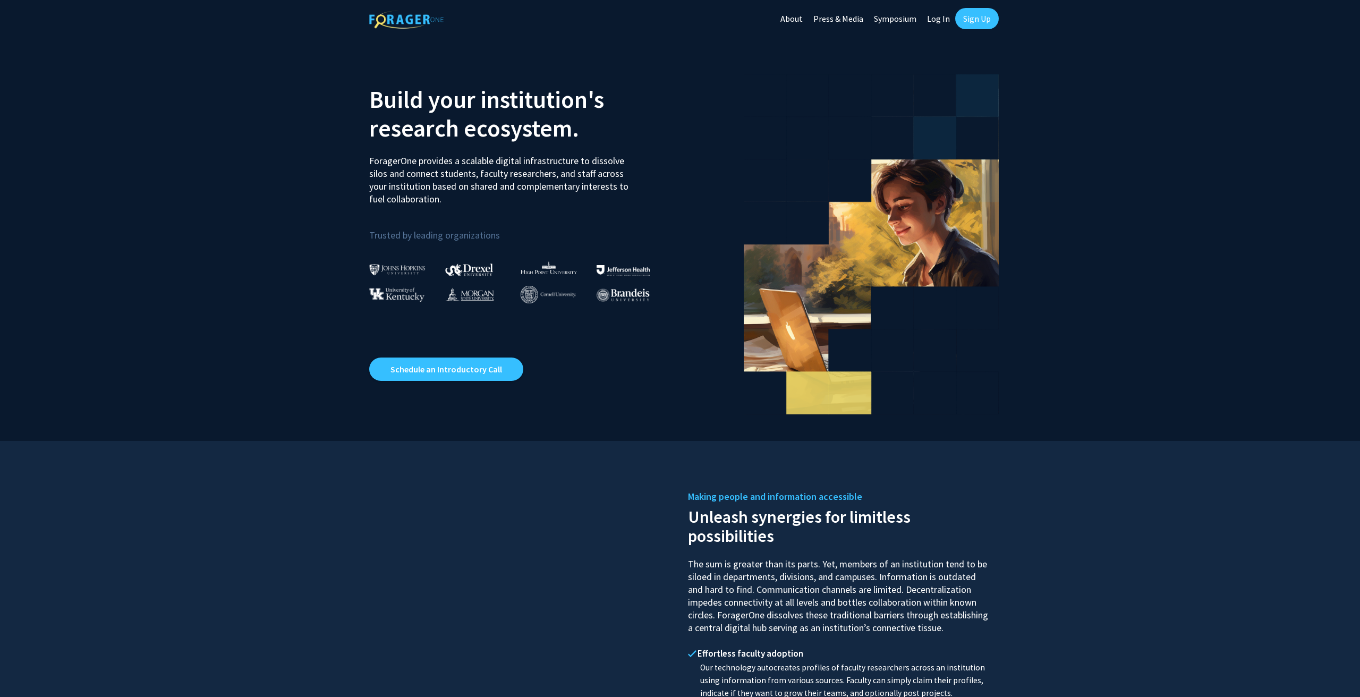 The height and width of the screenshot is (697, 1360). What do you see at coordinates (397, 269) in the screenshot?
I see `img: Johns Hopkins University` at bounding box center [397, 269].